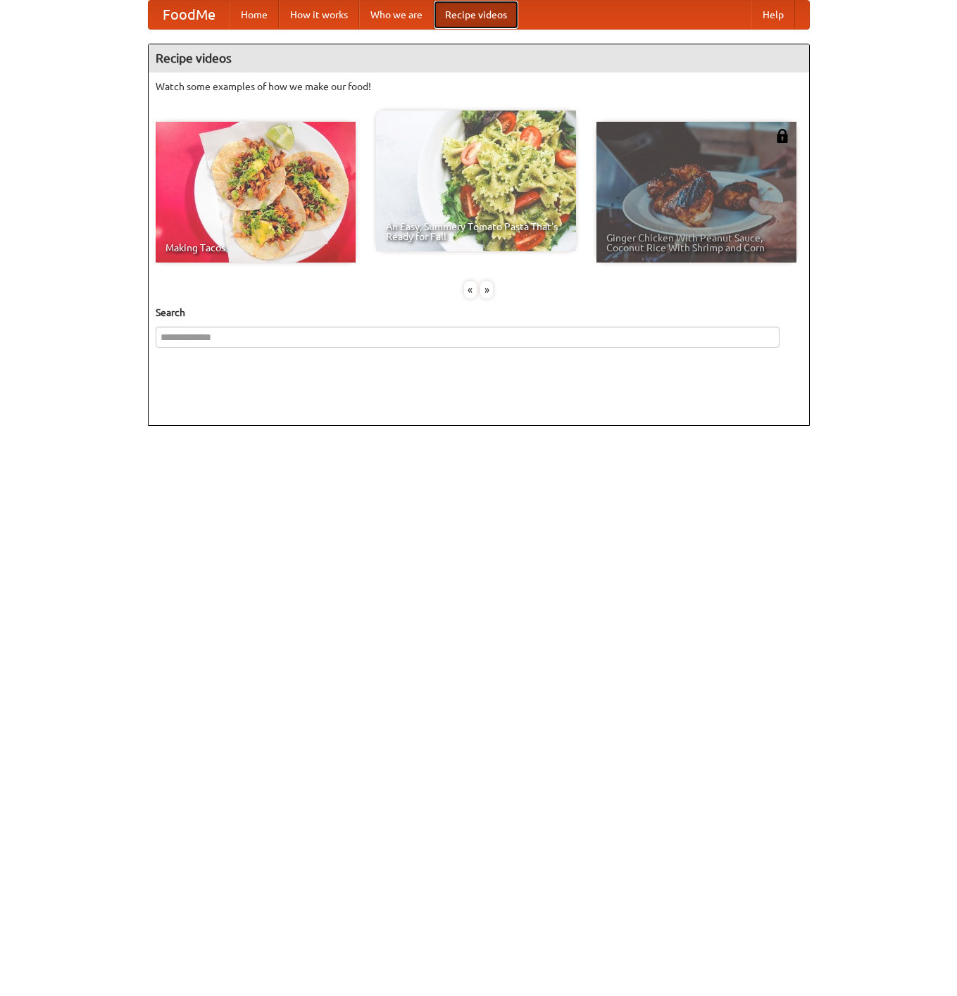 The height and width of the screenshot is (996, 957). Describe the element at coordinates (773, 15) in the screenshot. I see `a: Help` at that location.